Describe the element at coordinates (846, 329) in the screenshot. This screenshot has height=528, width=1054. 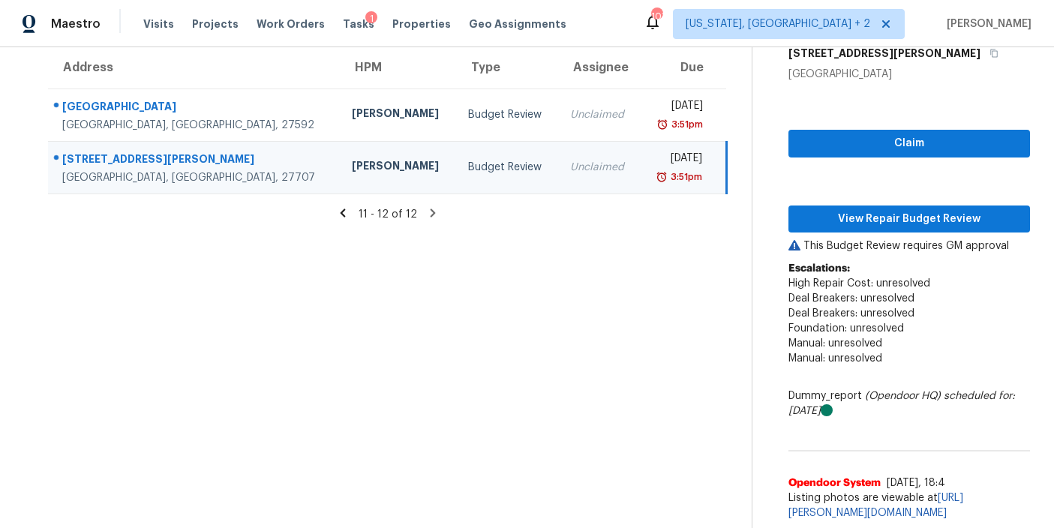
I see `span: Foundation: unresolved` at that location.